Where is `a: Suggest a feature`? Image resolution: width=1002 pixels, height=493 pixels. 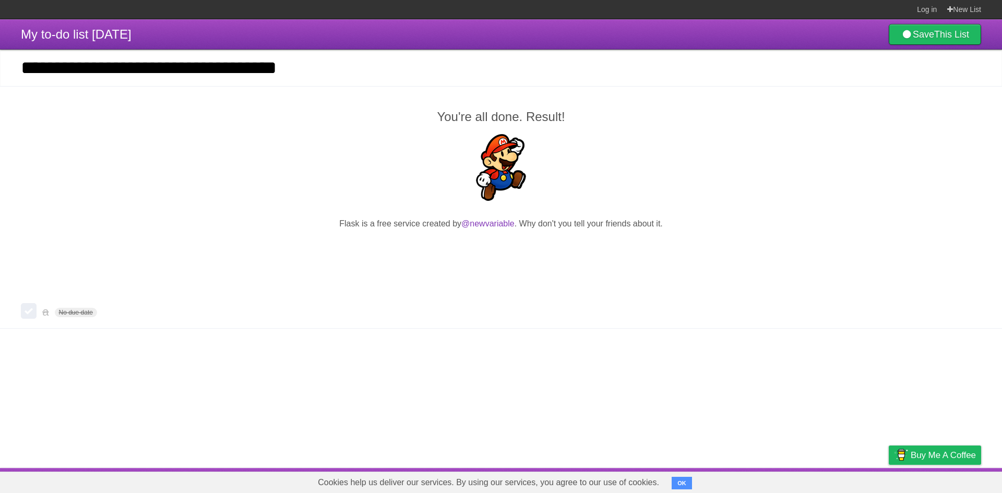 a: Suggest a feature is located at coordinates (948, 481).